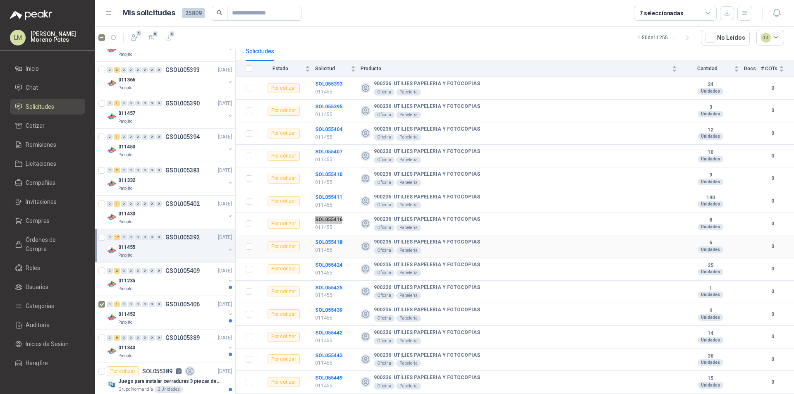  Describe the element at coordinates (127, 147) in the screenshot. I see `p: 011450` at that location.